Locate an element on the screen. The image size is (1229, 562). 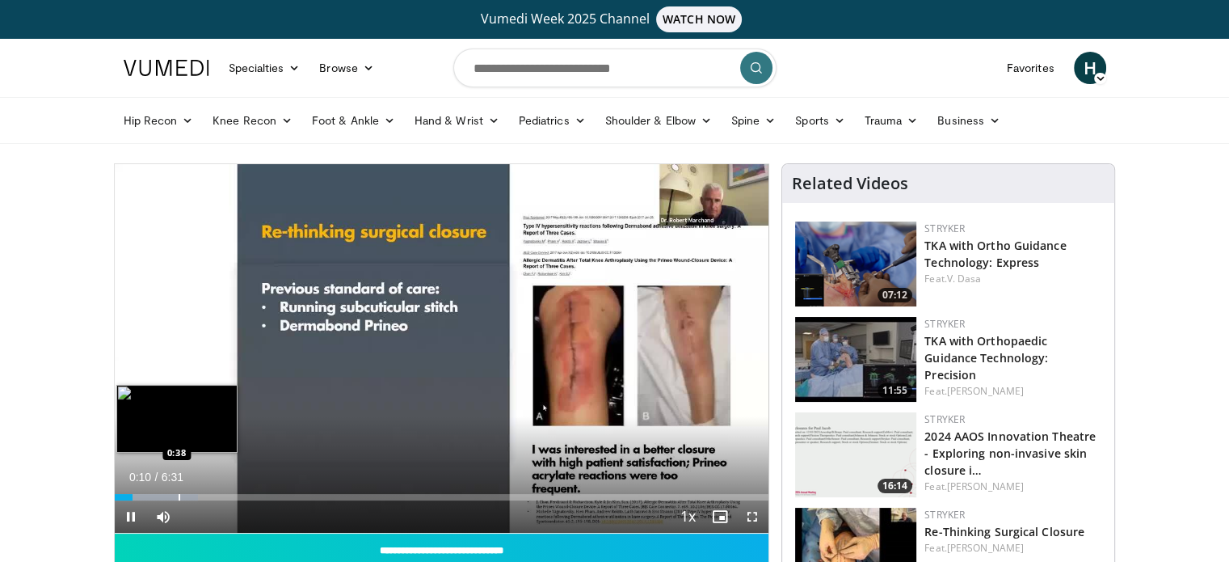
a: Pediatrics is located at coordinates (552, 120).